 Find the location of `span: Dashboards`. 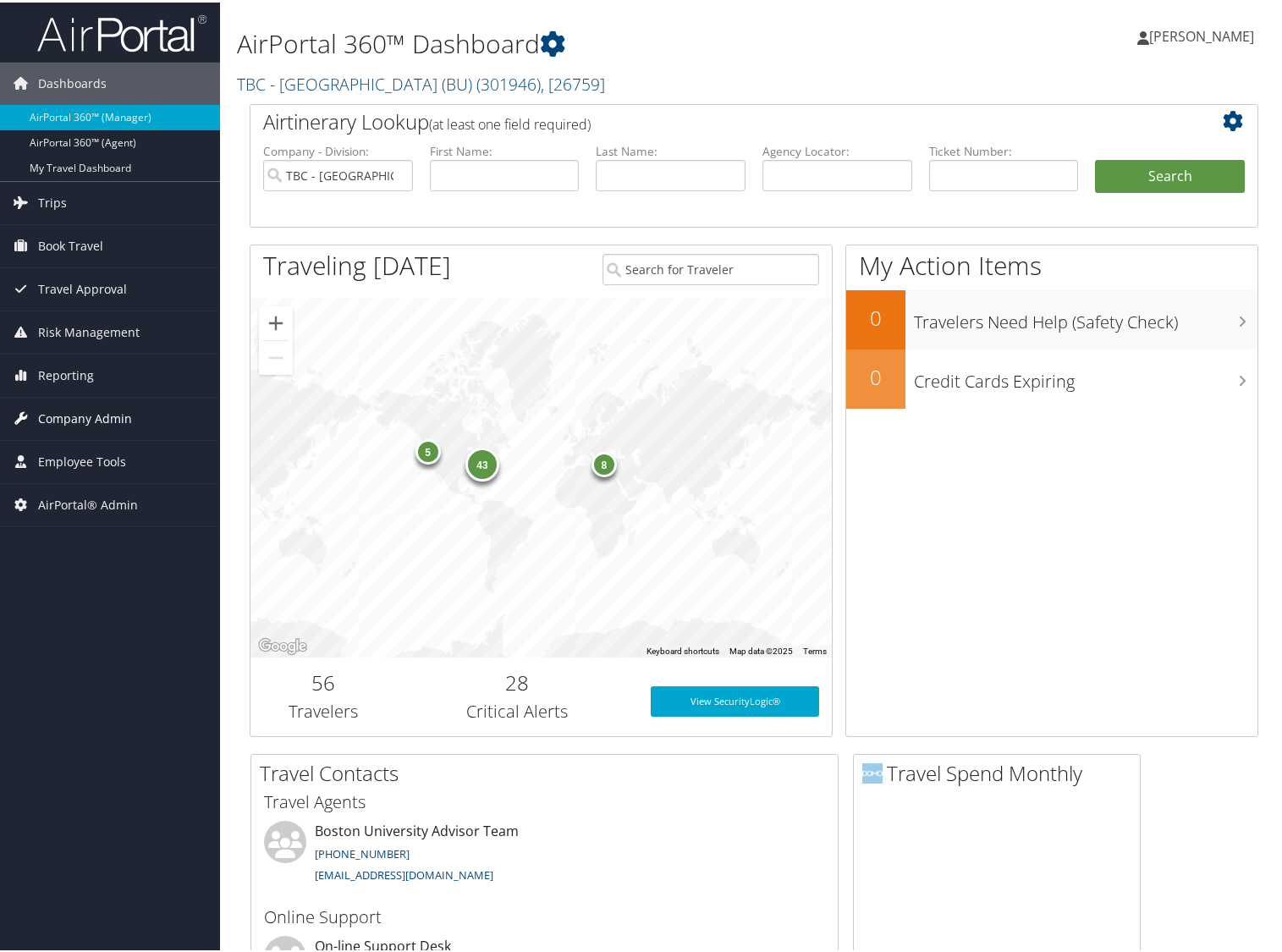

span: Dashboards is located at coordinates (72, 81).